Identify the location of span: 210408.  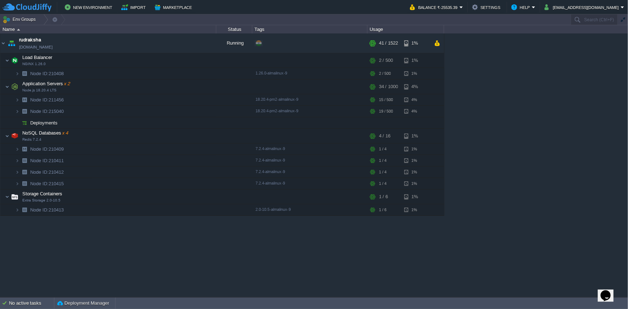
(47, 73).